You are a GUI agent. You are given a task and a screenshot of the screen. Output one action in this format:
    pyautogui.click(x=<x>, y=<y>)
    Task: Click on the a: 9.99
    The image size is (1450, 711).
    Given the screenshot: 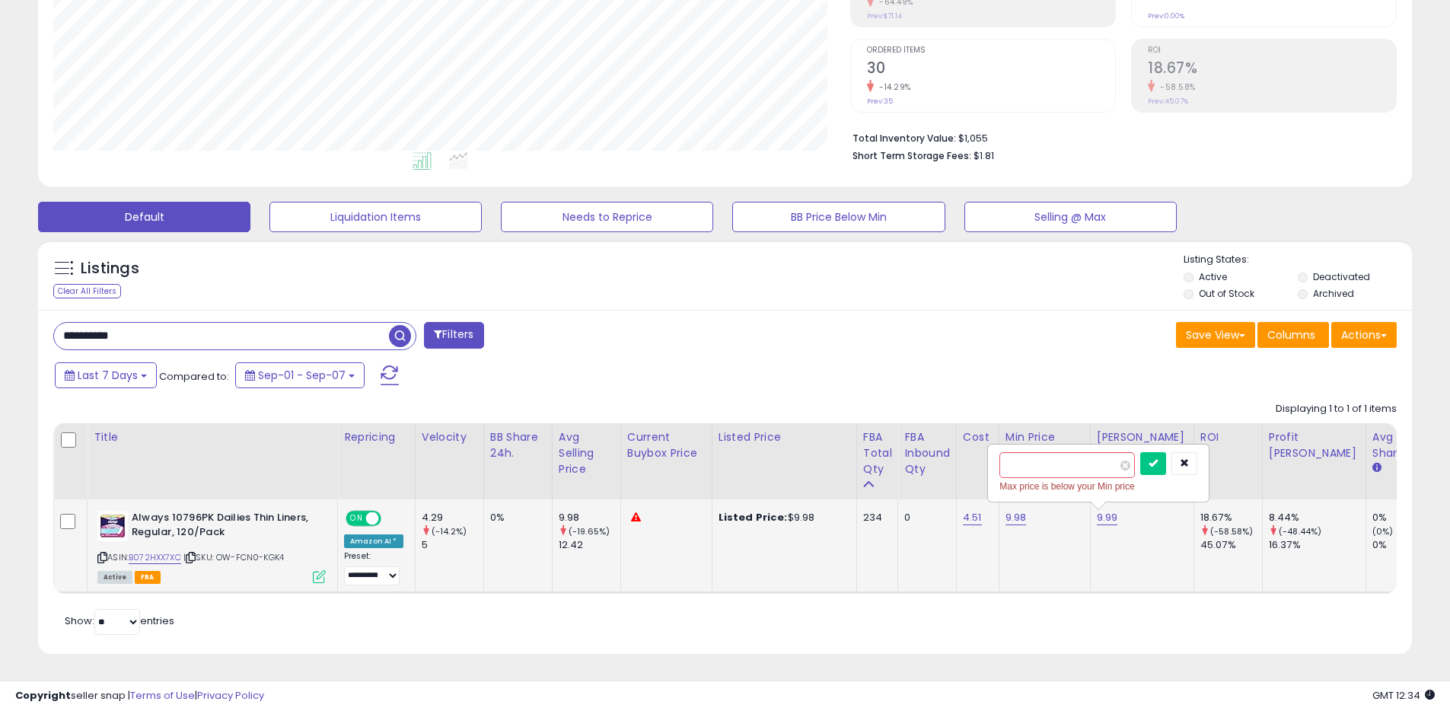 What is the action you would take?
    pyautogui.click(x=1107, y=518)
    